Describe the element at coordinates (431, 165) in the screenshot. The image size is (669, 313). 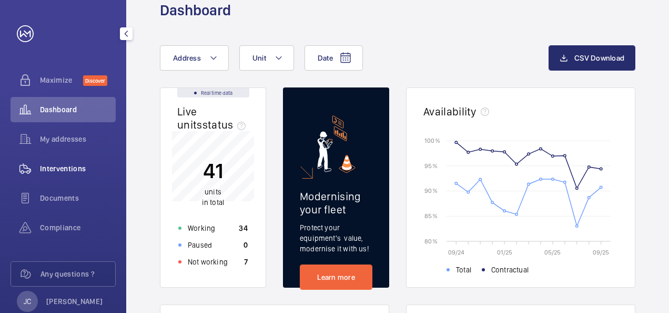
I see `text: 95 %` at that location.